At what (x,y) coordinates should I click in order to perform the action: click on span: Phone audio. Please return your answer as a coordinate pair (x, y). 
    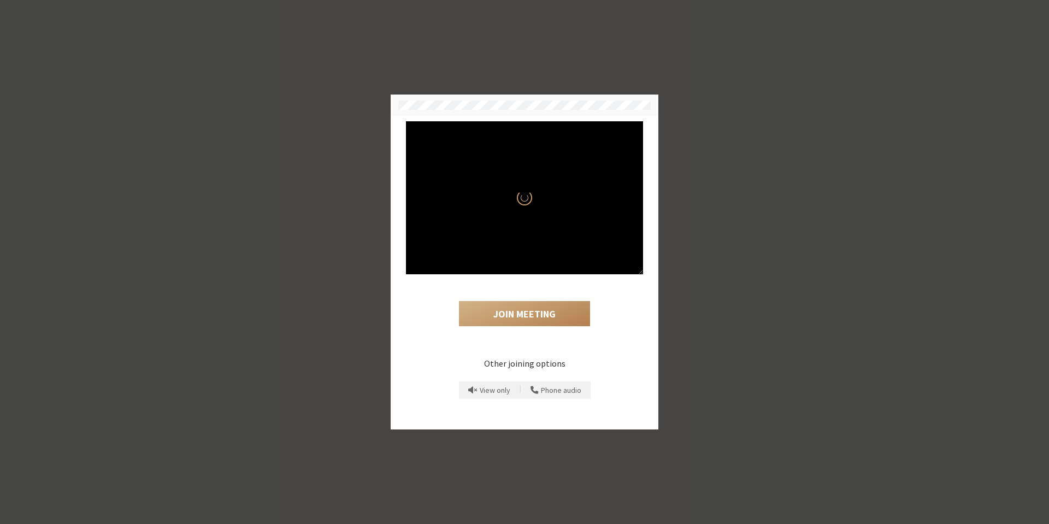
    Looking at the image, I should click on (561, 390).